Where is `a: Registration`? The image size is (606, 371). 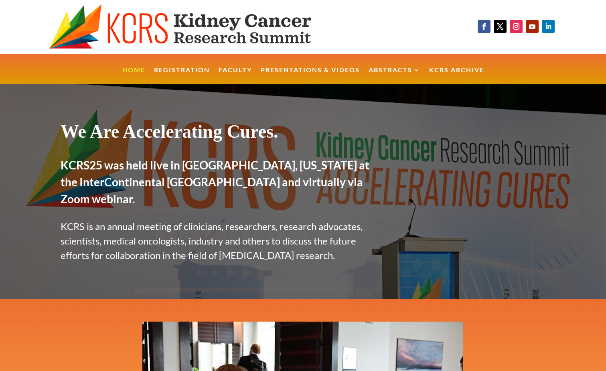 a: Registration is located at coordinates (182, 75).